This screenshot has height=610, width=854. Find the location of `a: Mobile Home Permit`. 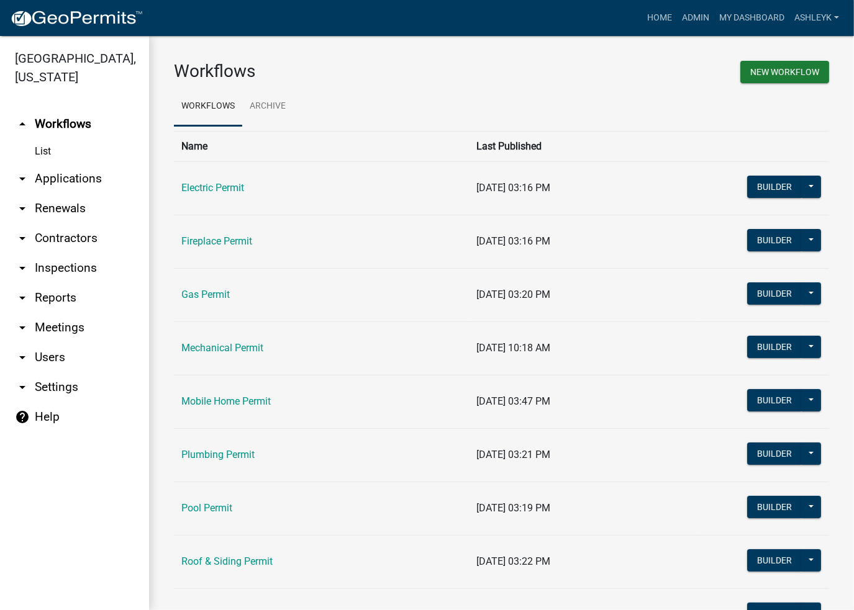

a: Mobile Home Permit is located at coordinates (226, 401).